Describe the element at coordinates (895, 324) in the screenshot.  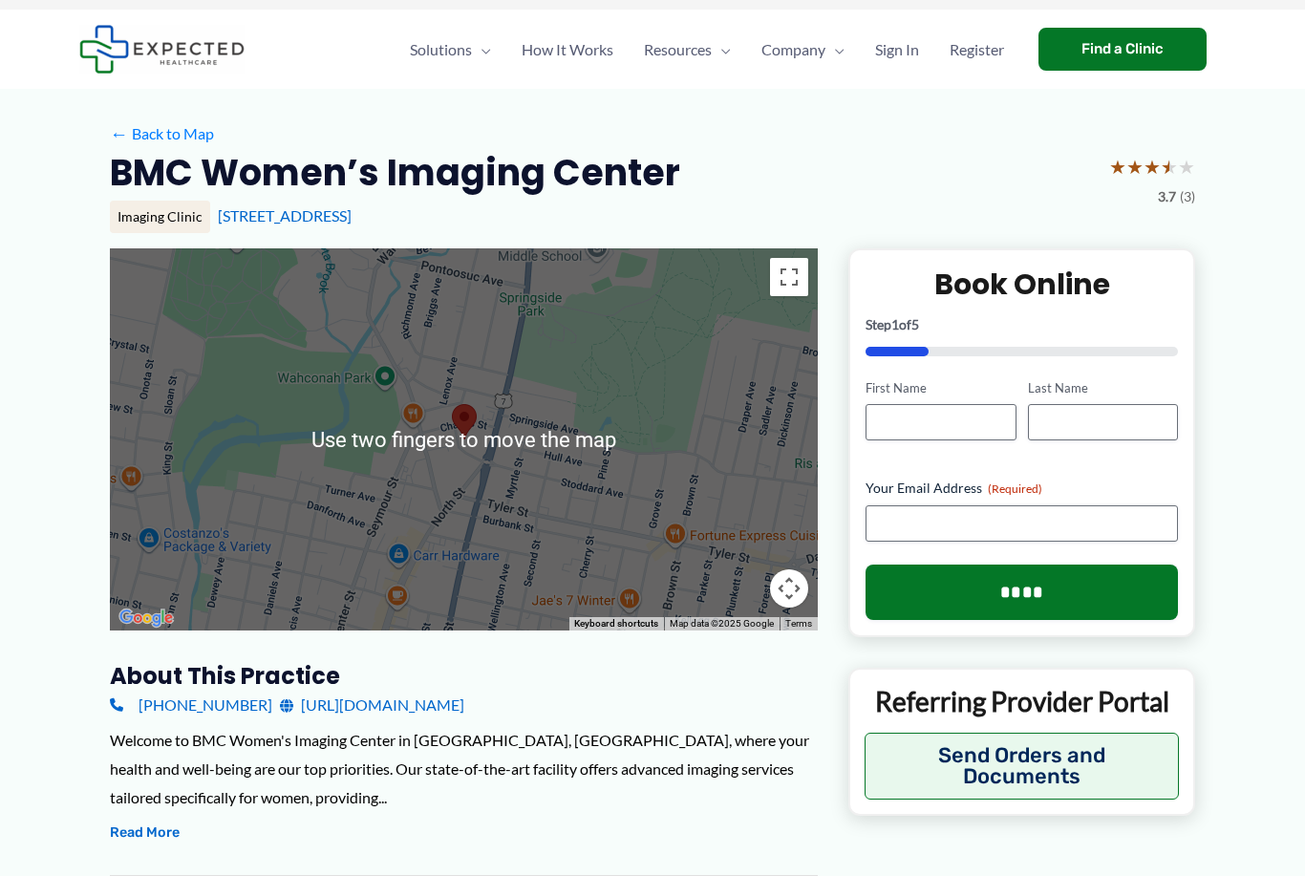
I see `span: 1` at that location.